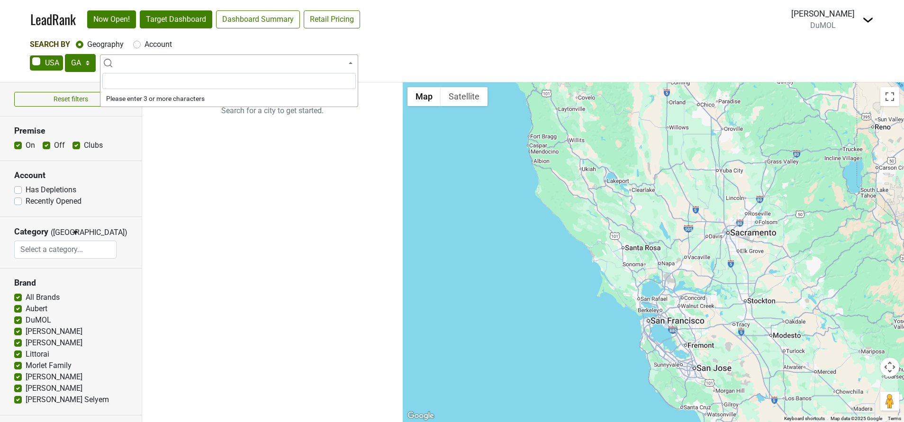  What do you see at coordinates (176, 19) in the screenshot?
I see `a: Target Dashboard` at bounding box center [176, 19].